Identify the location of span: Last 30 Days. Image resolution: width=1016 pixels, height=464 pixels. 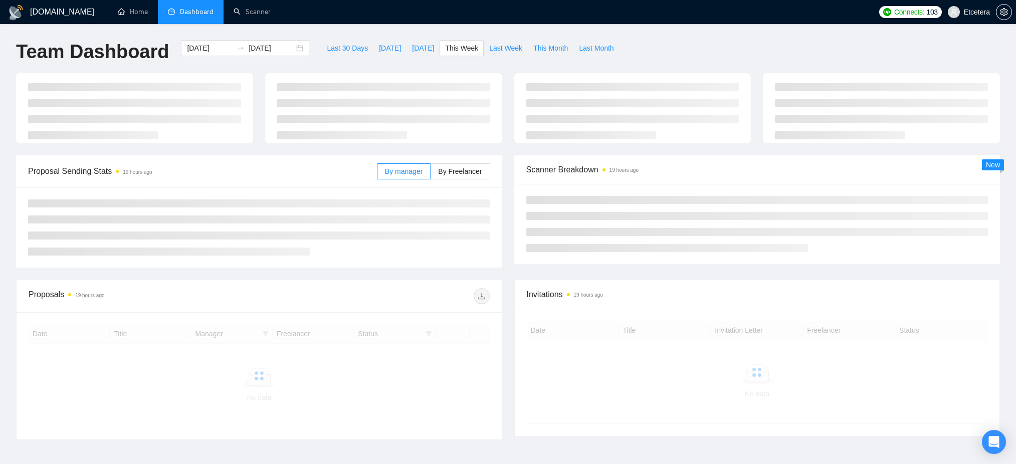
(347, 48).